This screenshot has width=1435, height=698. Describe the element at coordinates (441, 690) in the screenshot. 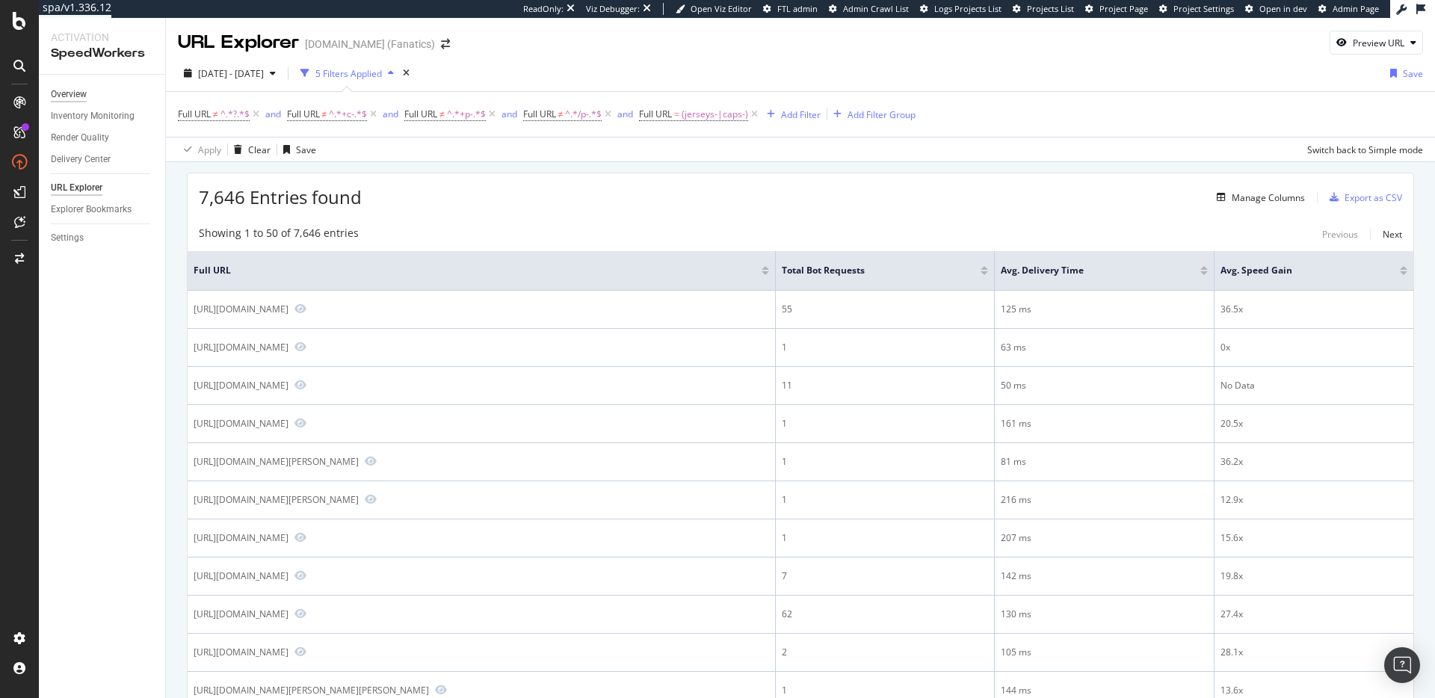

I see `a: Preview https://www.mlbshop.com/chicago-white-sox/mitchell-and-ness-caps-adjustable/t-47330812+br...` at that location.